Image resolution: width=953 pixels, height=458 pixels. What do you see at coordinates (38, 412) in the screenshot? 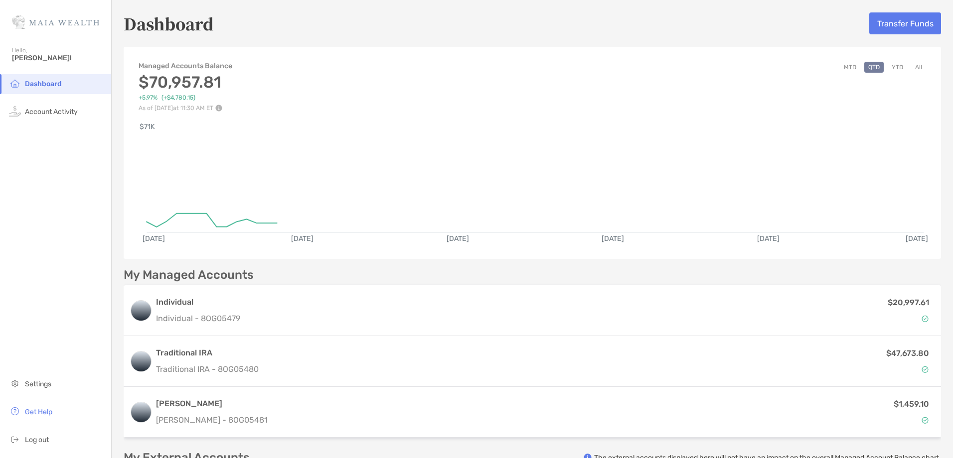
I see `span: Get Help` at bounding box center [38, 412].